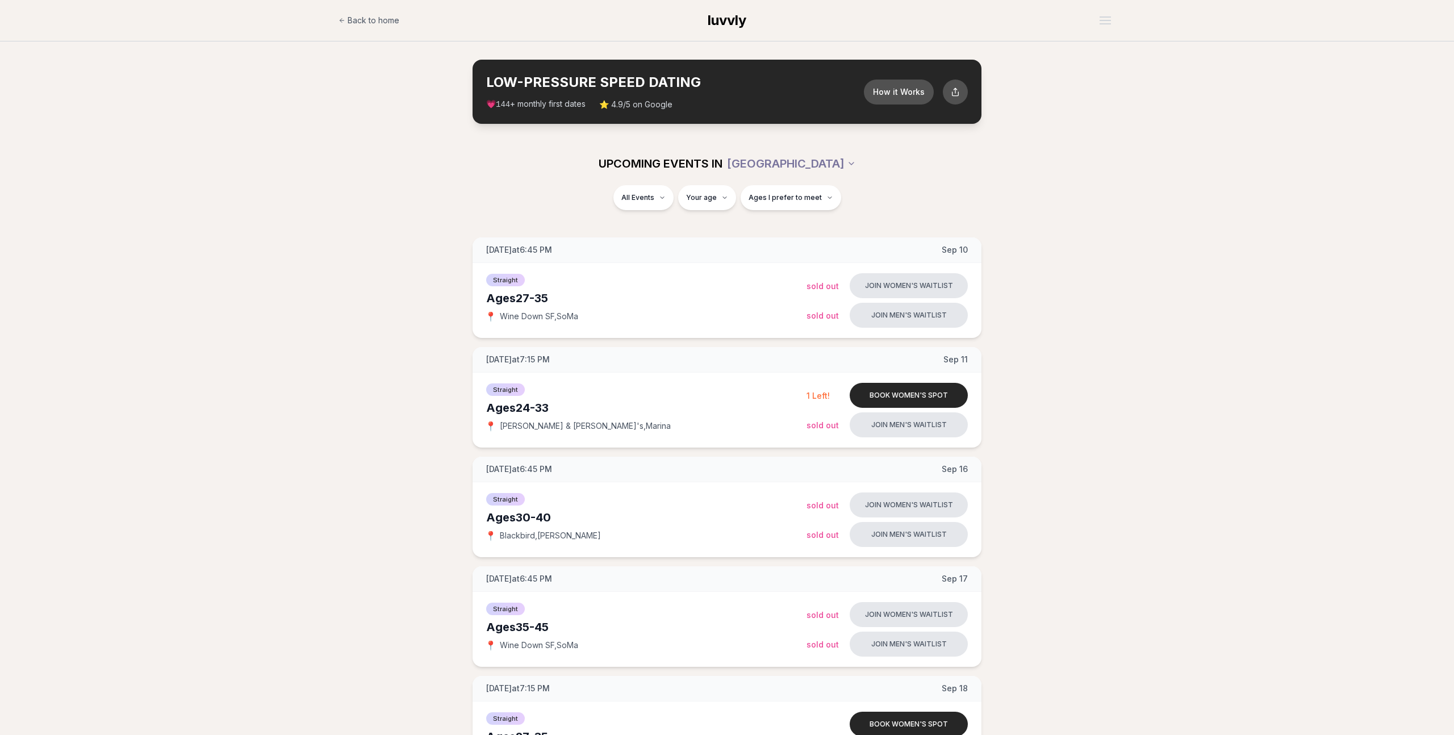  What do you see at coordinates (675, 82) in the screenshot?
I see `h2: LOW-PRESSURE SPEED DATING` at bounding box center [675, 82].